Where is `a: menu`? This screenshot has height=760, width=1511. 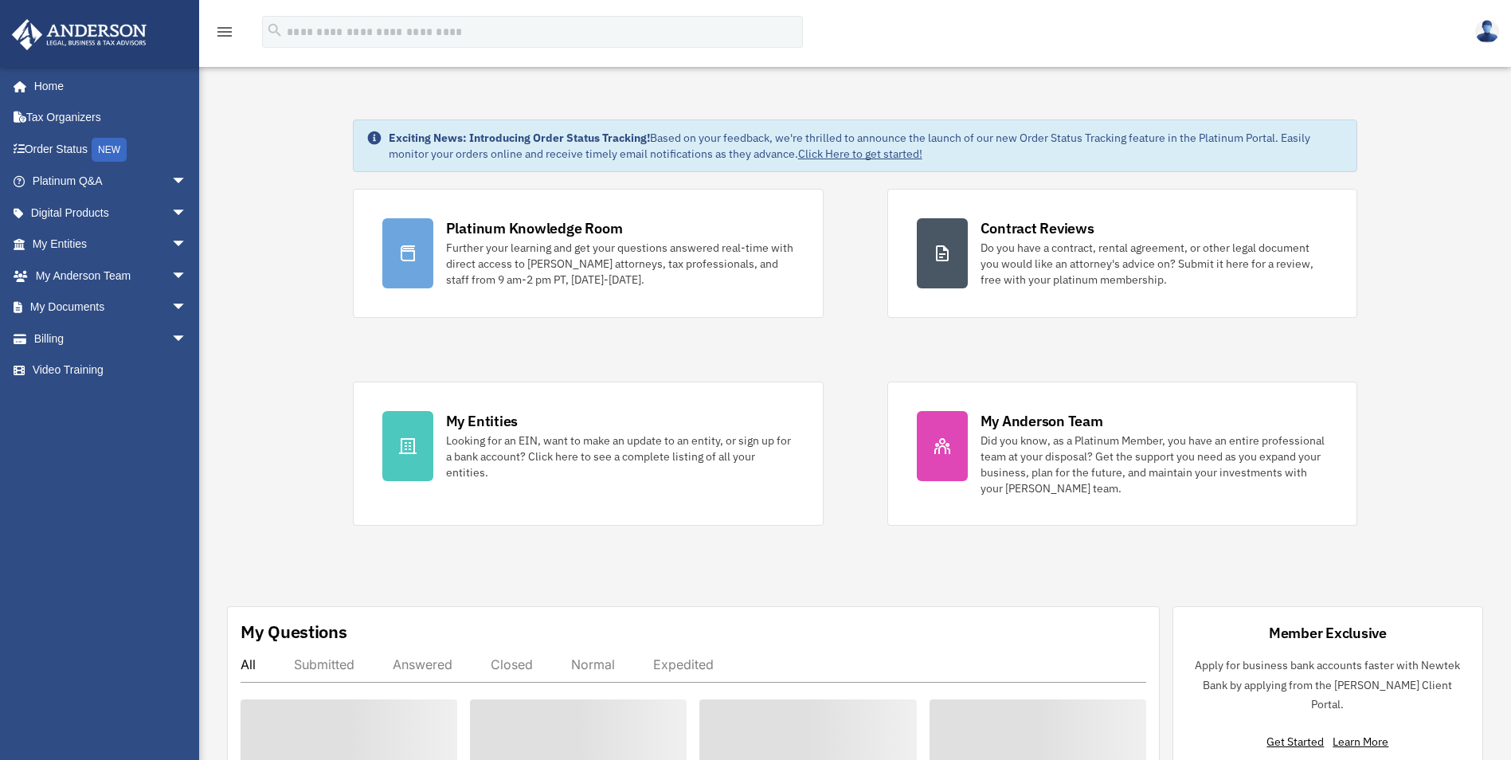 a: menu is located at coordinates (225, 34).